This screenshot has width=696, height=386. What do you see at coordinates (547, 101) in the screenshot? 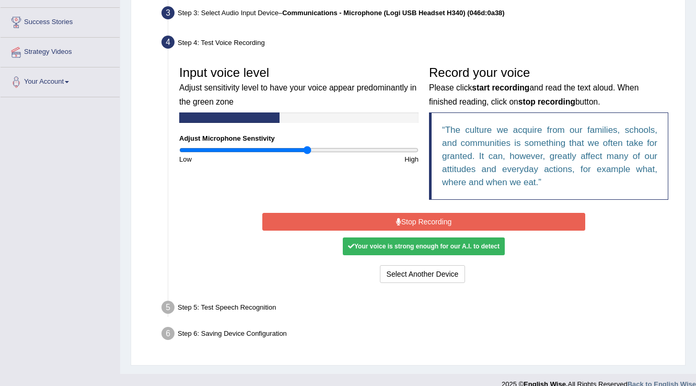
I see `b: stop recording` at bounding box center [547, 101].